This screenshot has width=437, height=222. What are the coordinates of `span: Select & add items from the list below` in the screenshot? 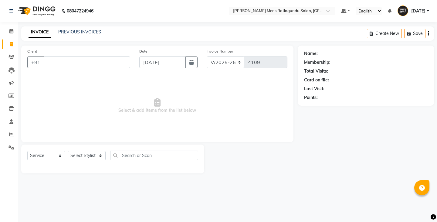 It's located at (157, 106).